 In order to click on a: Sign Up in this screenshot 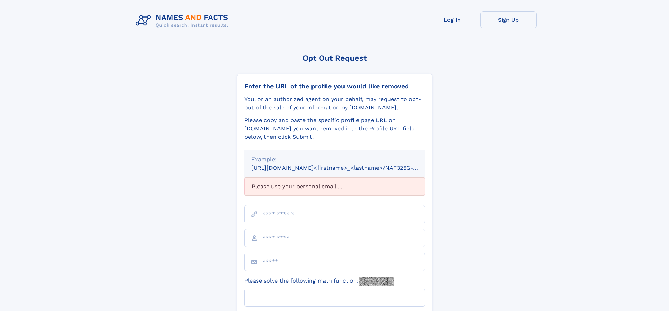, I will do `click(508, 20)`.